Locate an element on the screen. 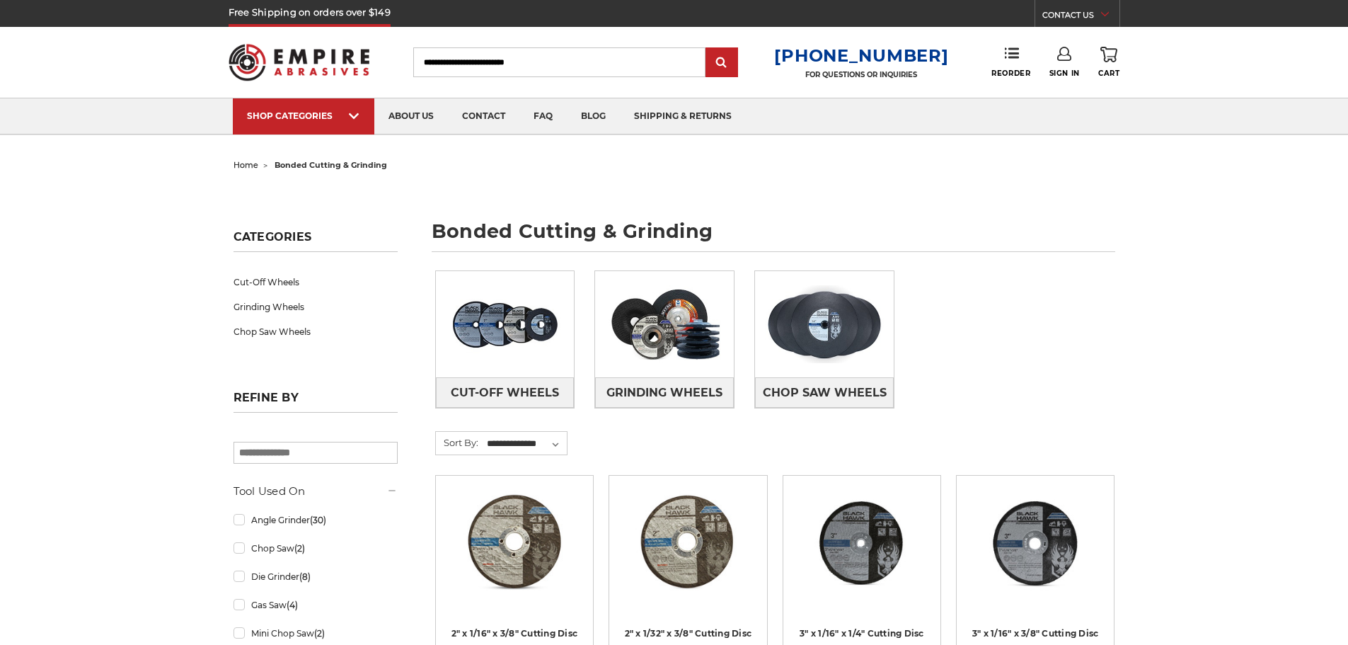  img: Chop Saw Wheels is located at coordinates (824, 324).